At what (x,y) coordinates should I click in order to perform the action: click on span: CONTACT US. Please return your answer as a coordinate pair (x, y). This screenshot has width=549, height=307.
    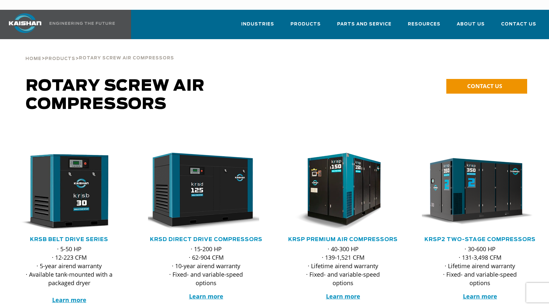
    Looking at the image, I should click on (485, 86).